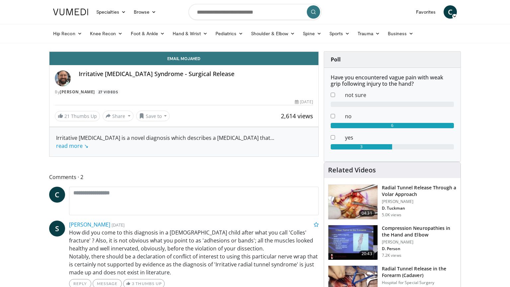 This screenshot has height=287, width=510. I want to click on p: 7.2K views, so click(391, 255).